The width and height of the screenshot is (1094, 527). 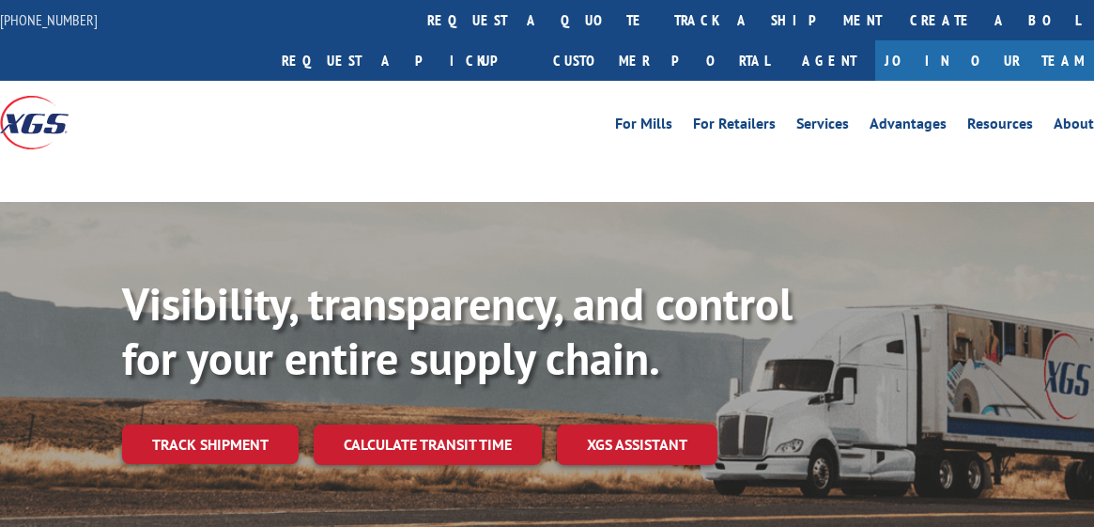 What do you see at coordinates (661, 60) in the screenshot?
I see `a: Customer Portal` at bounding box center [661, 60].